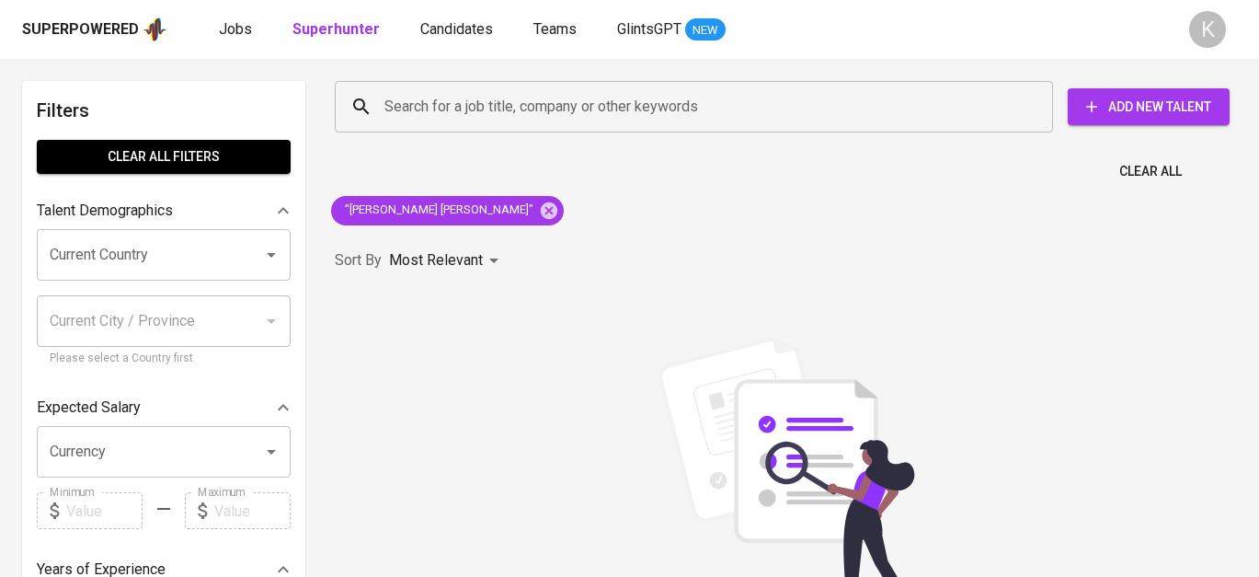  I want to click on span: Candidates, so click(456, 29).